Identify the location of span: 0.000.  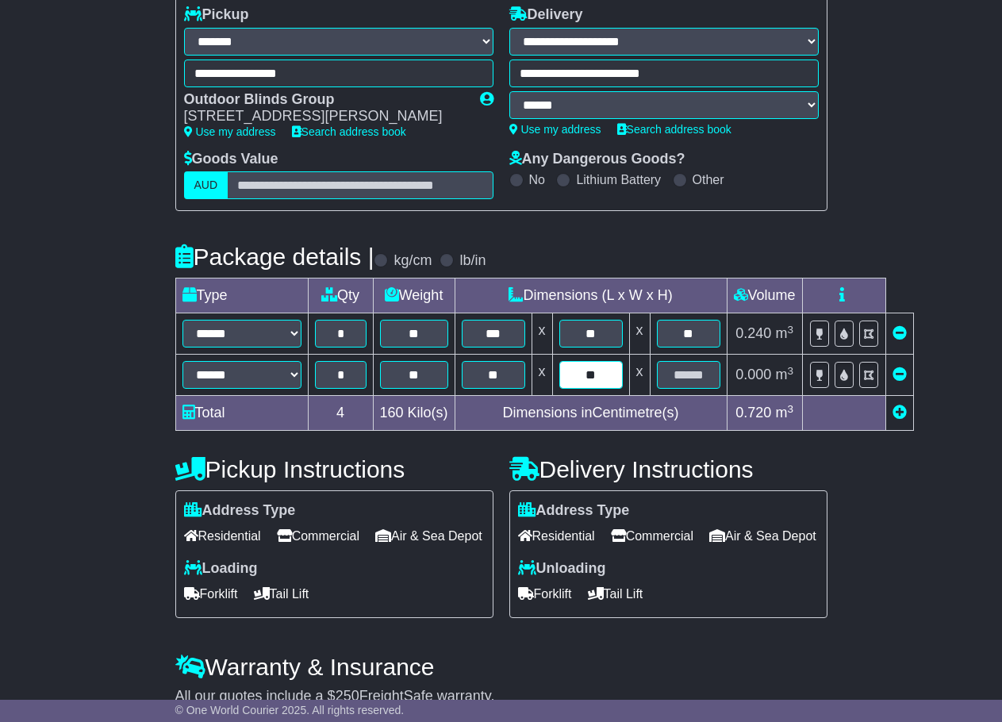
(753, 375).